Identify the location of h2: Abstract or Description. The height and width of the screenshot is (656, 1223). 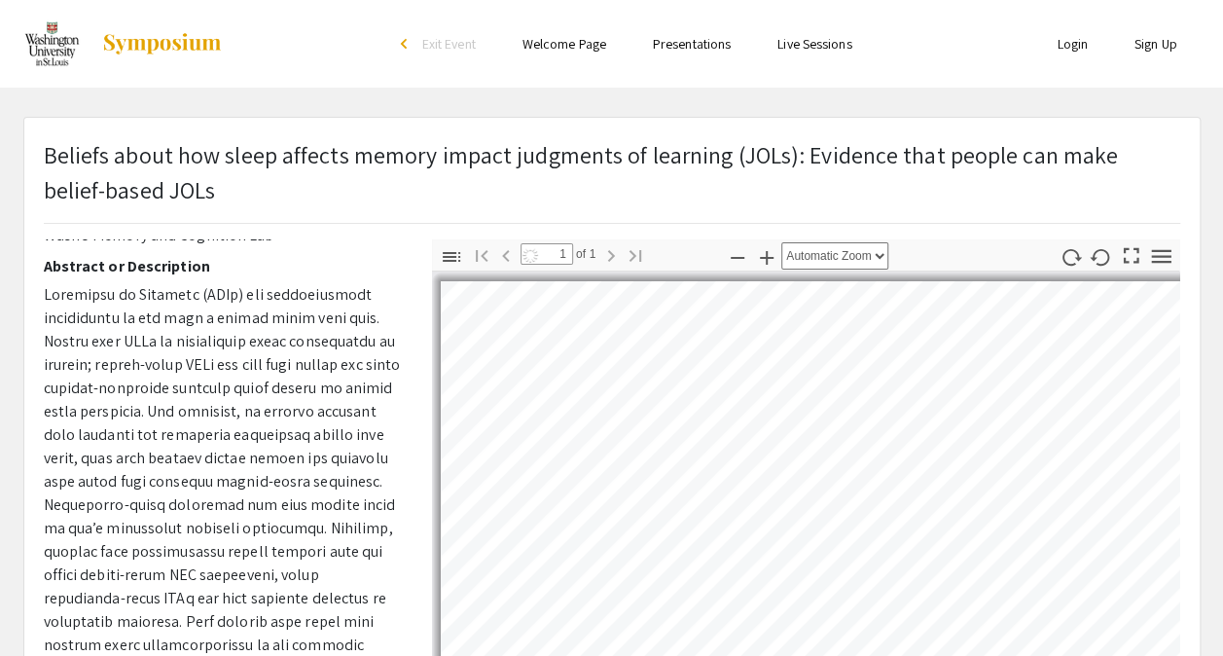
(223, 266).